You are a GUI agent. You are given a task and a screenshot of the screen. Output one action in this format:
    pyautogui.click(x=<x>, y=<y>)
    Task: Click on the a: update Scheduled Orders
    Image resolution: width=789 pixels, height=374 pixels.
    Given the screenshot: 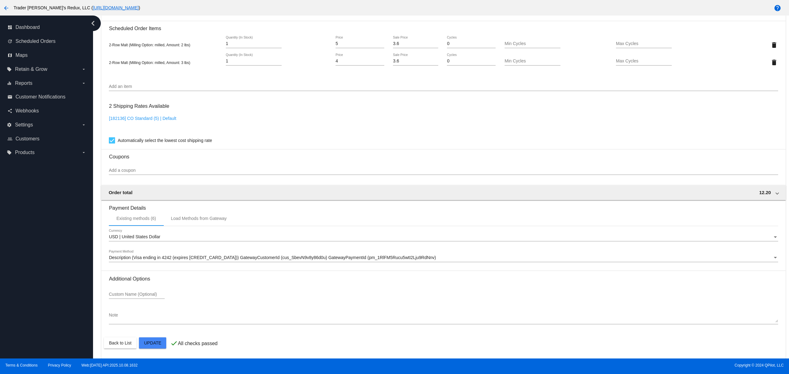 What is the action you would take?
    pyautogui.click(x=47, y=41)
    